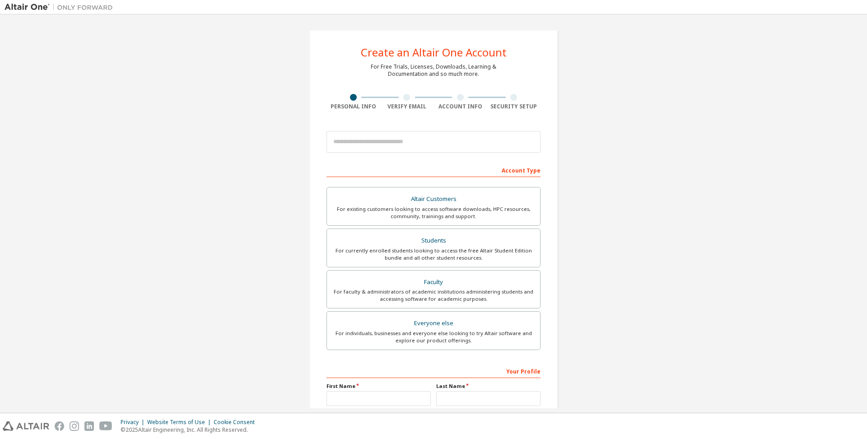 This screenshot has width=867, height=439. I want to click on p: © 2025 Altair Engineering, Inc. All Rights Reserved., so click(190, 430).